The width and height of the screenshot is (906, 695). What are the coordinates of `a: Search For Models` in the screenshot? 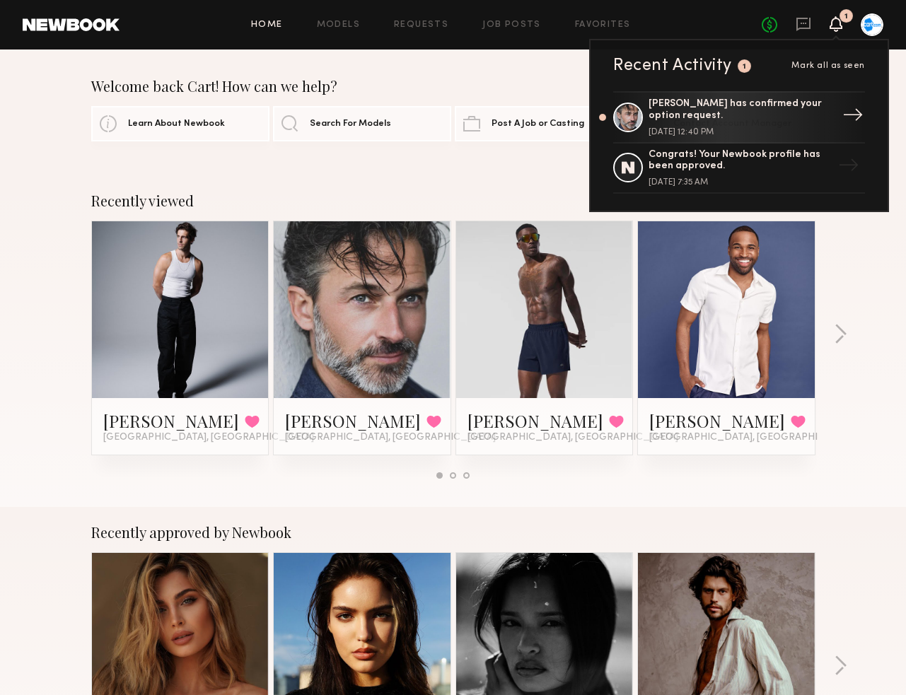 It's located at (362, 124).